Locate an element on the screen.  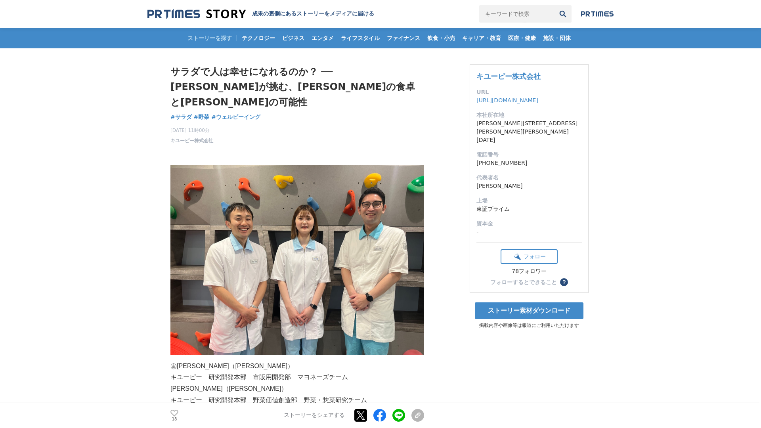
span: 医療・健康 is located at coordinates (522, 38).